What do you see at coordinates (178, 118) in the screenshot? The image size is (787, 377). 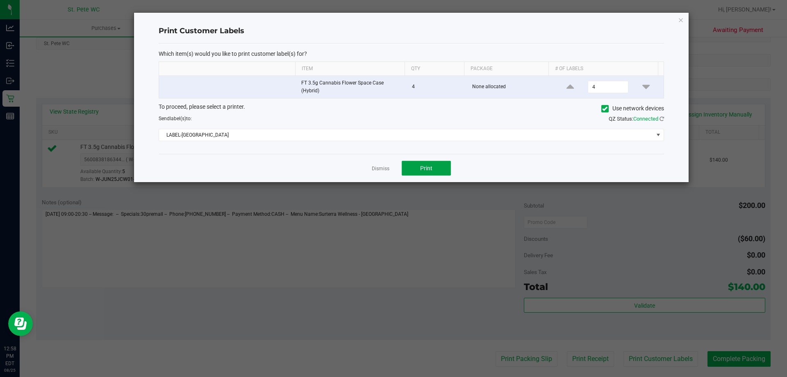 I see `span: label(s)` at bounding box center [178, 118].